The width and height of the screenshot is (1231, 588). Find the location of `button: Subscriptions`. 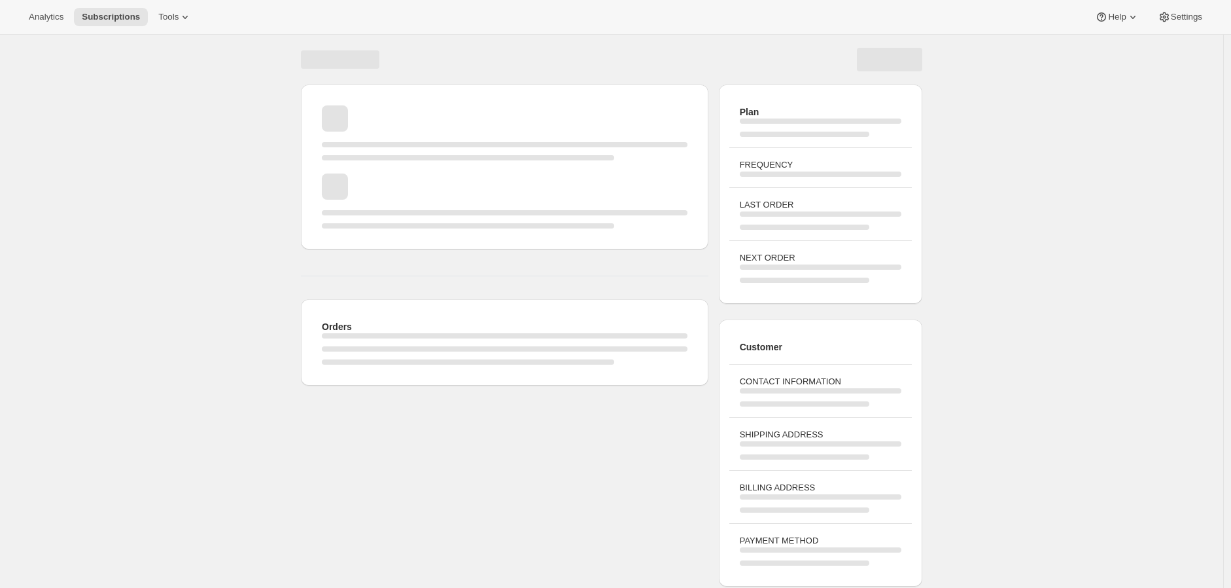

button: Subscriptions is located at coordinates (111, 17).